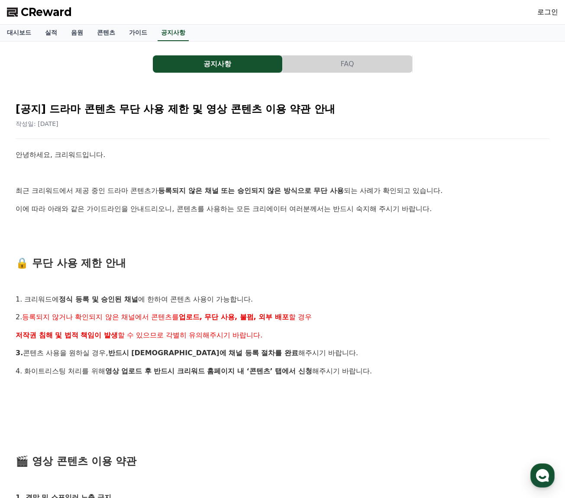  I want to click on span: 🔒 무단 사용 제한 안내, so click(71, 263).